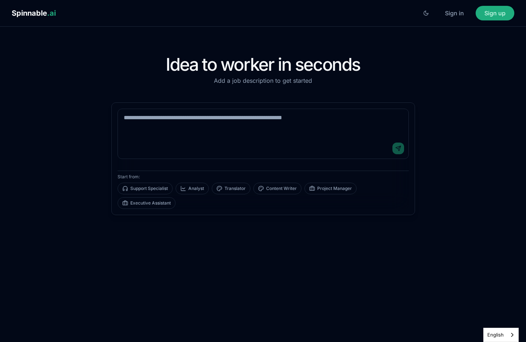  What do you see at coordinates (263, 81) in the screenshot?
I see `p: Add a job description to get started` at bounding box center [263, 81].